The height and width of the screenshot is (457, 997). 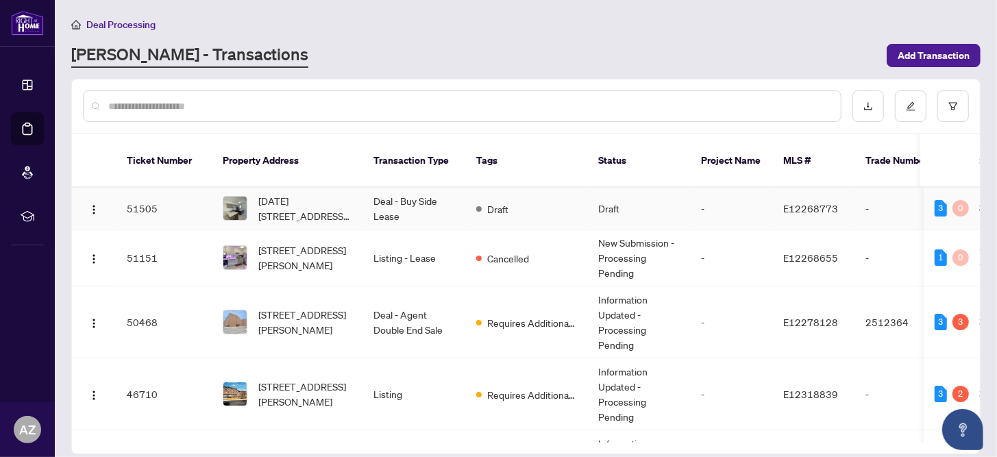 I want to click on td: Deal - Agent Double End Sale, so click(x=414, y=322).